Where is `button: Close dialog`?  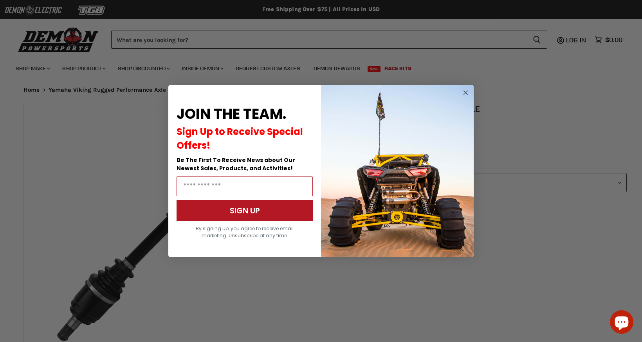
button: Close dialog is located at coordinates (466, 92).